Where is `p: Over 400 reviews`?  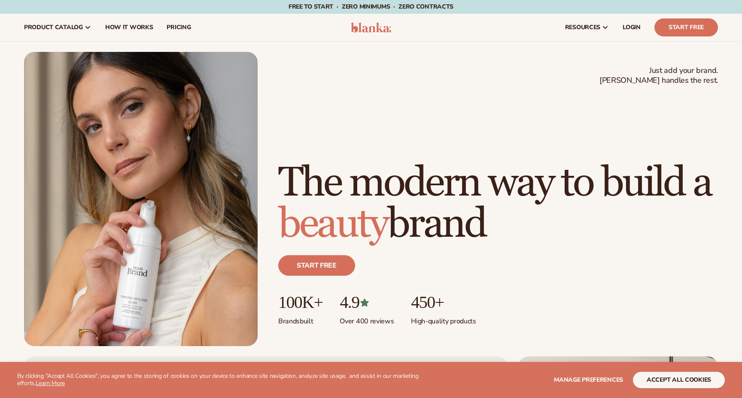
p: Over 400 reviews is located at coordinates (367, 319).